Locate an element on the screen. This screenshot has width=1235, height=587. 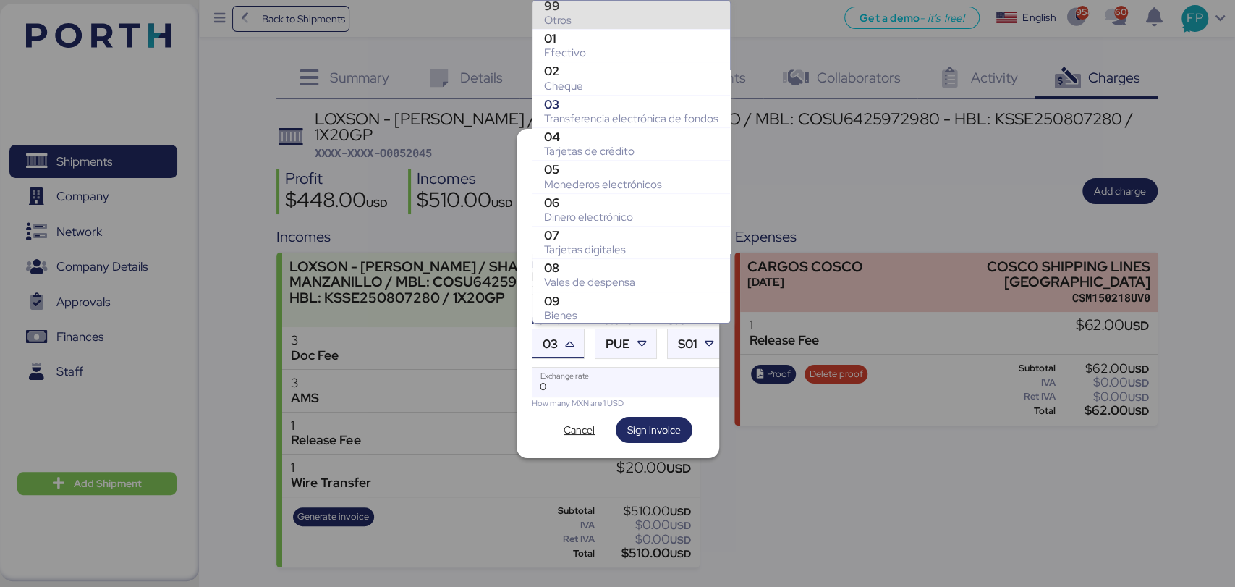
div: How many MXN are 1 USD is located at coordinates (628, 403).